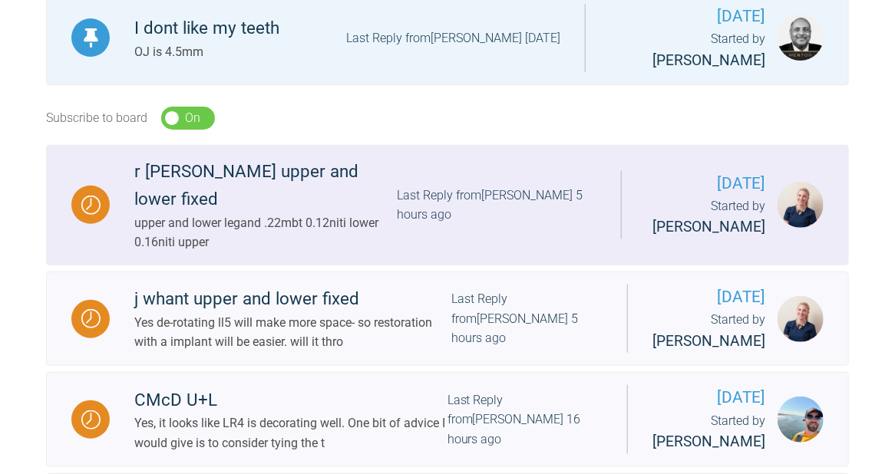 The image size is (895, 474). Describe the element at coordinates (266, 233) in the screenshot. I see `div: upper and lower legand .22mbt 0.12niti lower 0.16niti upper` at that location.